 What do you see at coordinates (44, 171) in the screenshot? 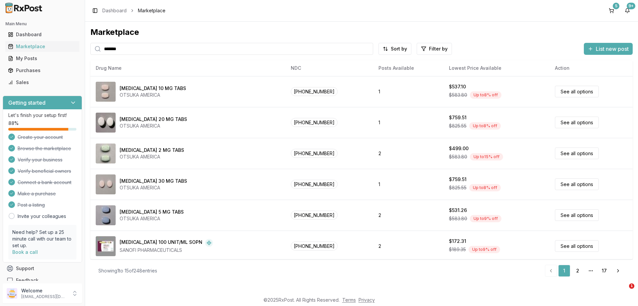
I see `span: Verify beneficial owners` at bounding box center [44, 171].